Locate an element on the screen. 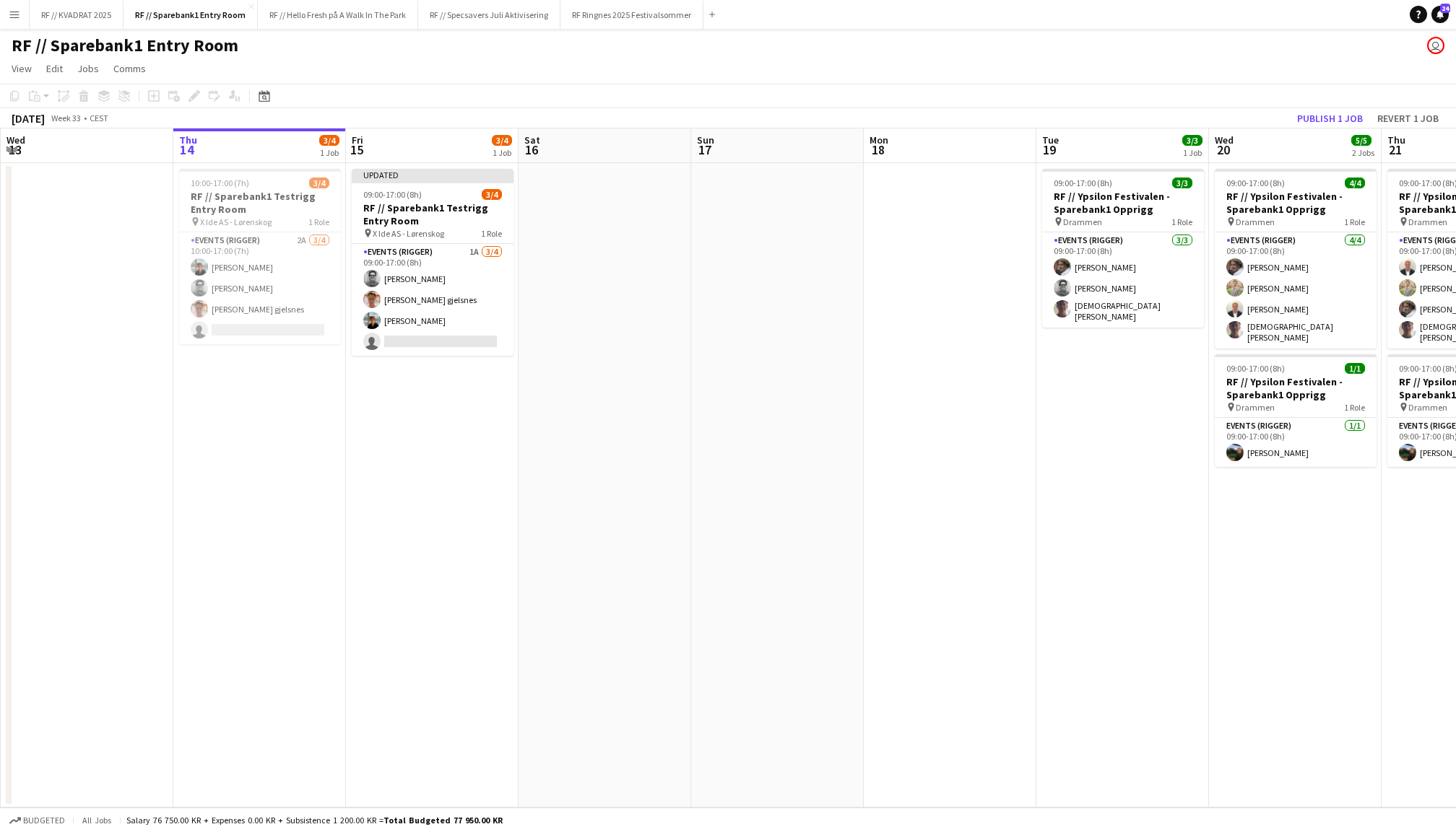 The height and width of the screenshot is (832, 1456). button: Budgeted is located at coordinates (36, 821).